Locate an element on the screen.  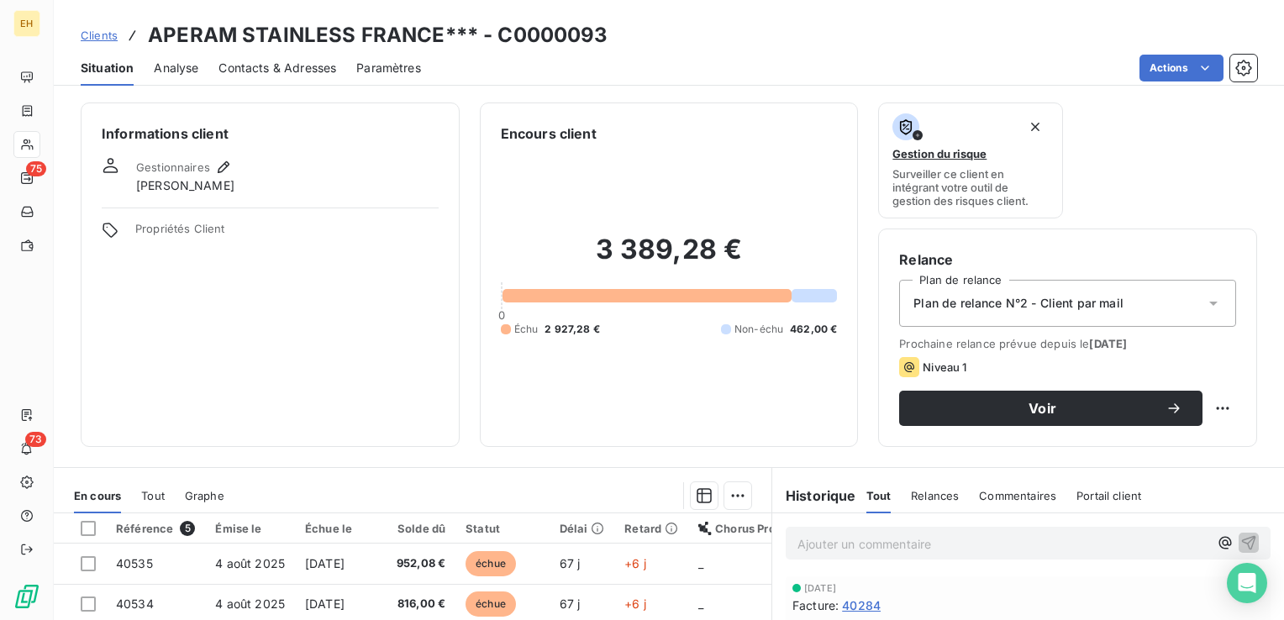
img: Logo LeanPay is located at coordinates (27, 597).